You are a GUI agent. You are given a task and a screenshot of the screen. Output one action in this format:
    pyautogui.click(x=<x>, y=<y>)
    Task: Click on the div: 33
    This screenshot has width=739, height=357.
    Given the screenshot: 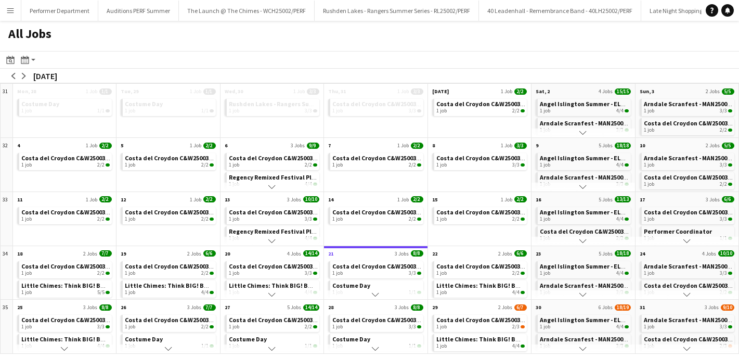 What is the action you would take?
    pyautogui.click(x=7, y=219)
    